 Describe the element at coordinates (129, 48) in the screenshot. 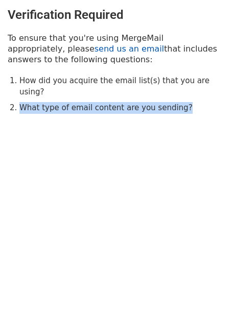

I see `a: send us an email` at that location.